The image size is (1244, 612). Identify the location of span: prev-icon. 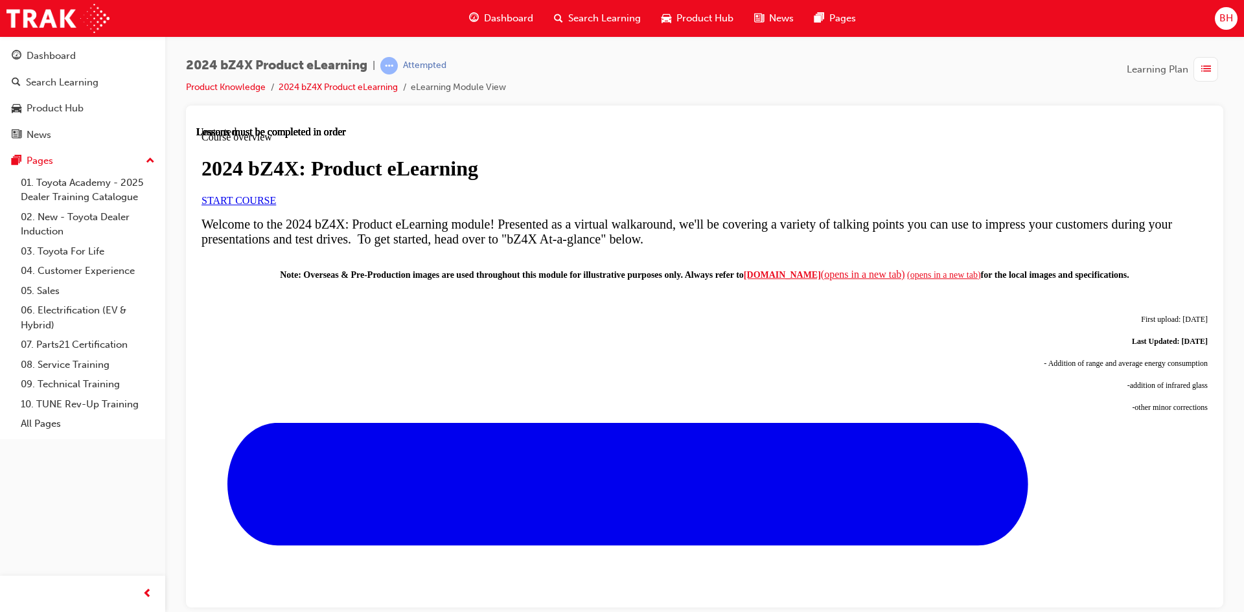
(147, 594).